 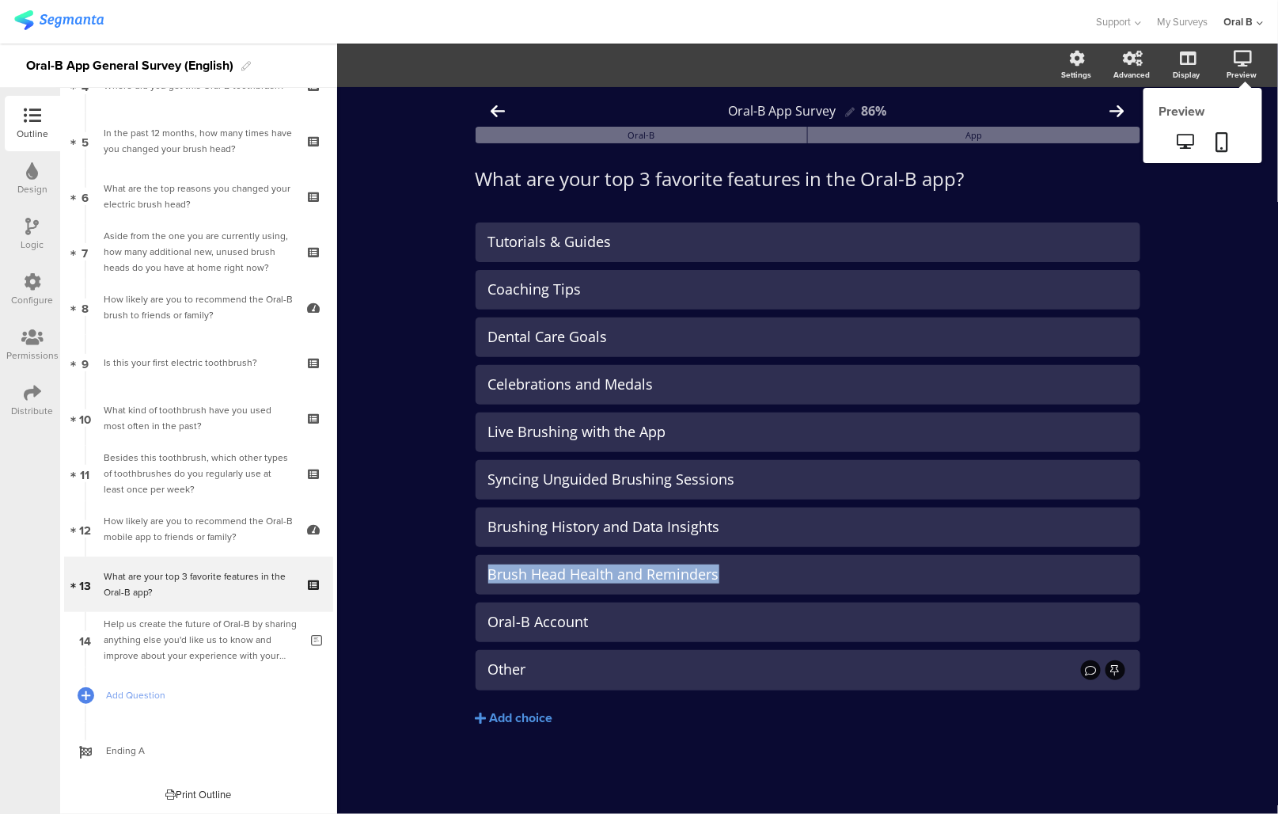 I want to click on div: Oral-B App General Survey (English), so click(x=130, y=66).